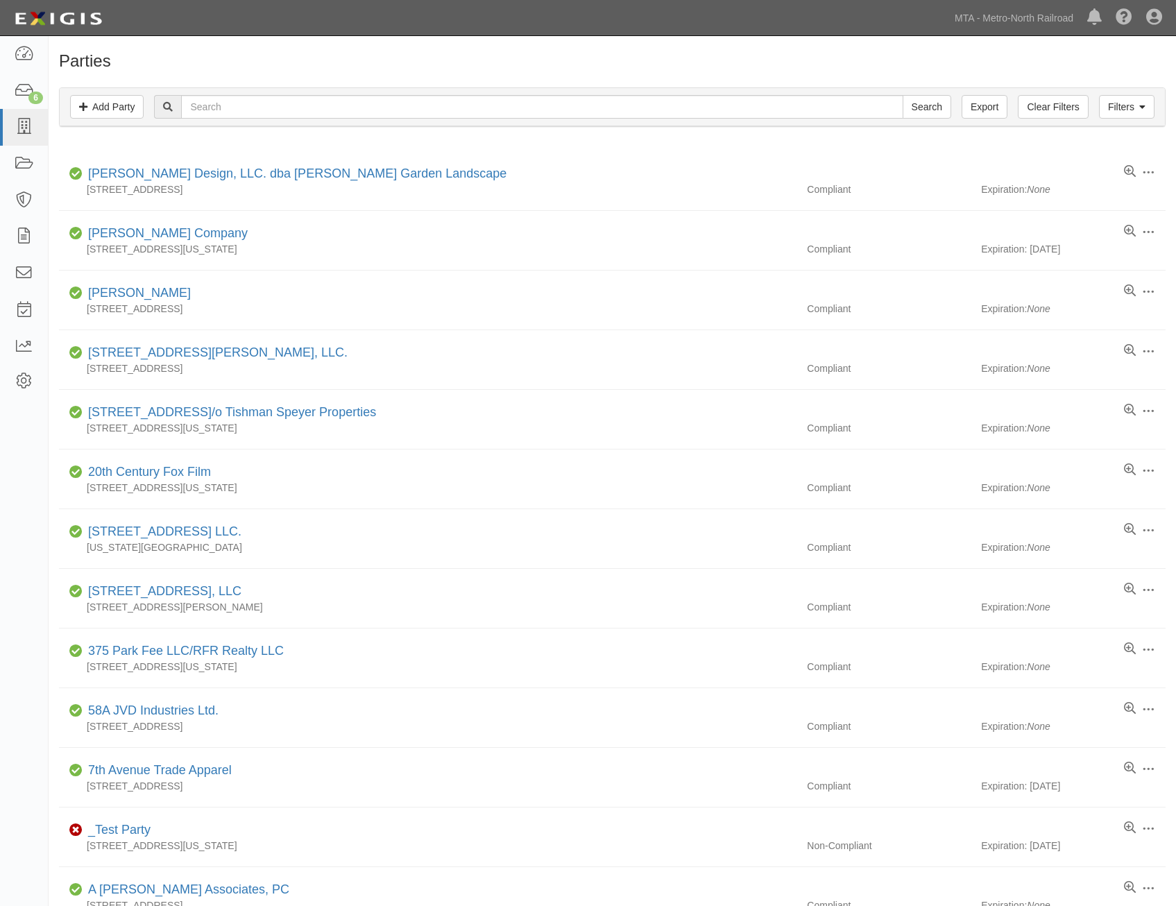 The height and width of the screenshot is (906, 1176). I want to click on a: 7th Avenue Trade Apparel, so click(160, 770).